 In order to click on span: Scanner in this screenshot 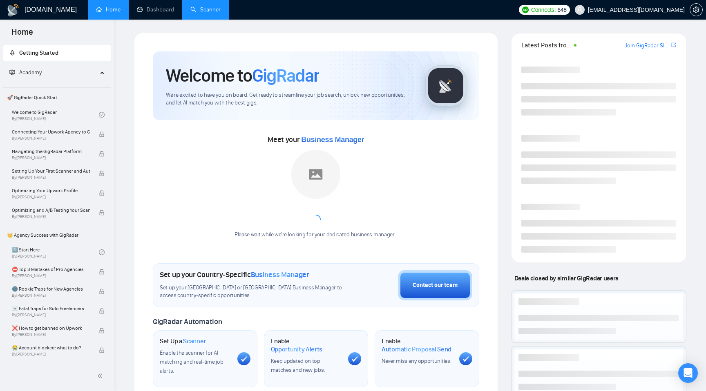, I will do `click(194, 341)`.